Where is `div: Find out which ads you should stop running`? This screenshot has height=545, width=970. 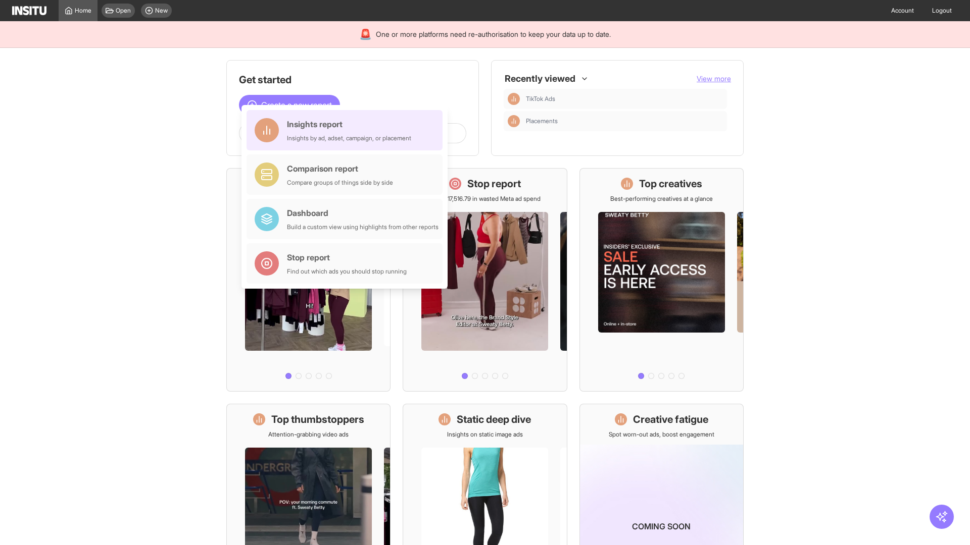 div: Find out which ads you should stop running is located at coordinates (346, 272).